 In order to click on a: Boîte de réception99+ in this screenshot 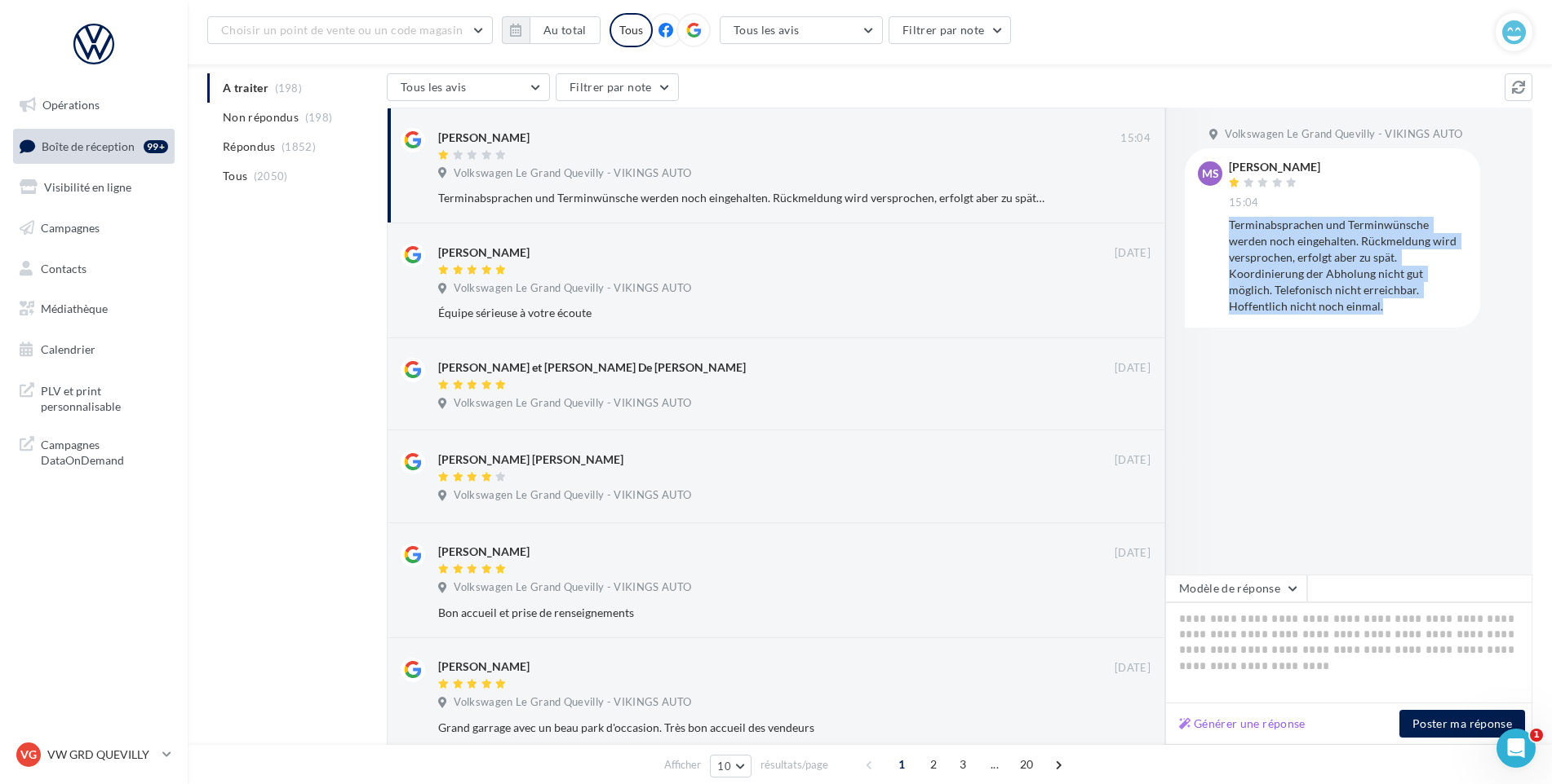, I will do `click(94, 146)`.